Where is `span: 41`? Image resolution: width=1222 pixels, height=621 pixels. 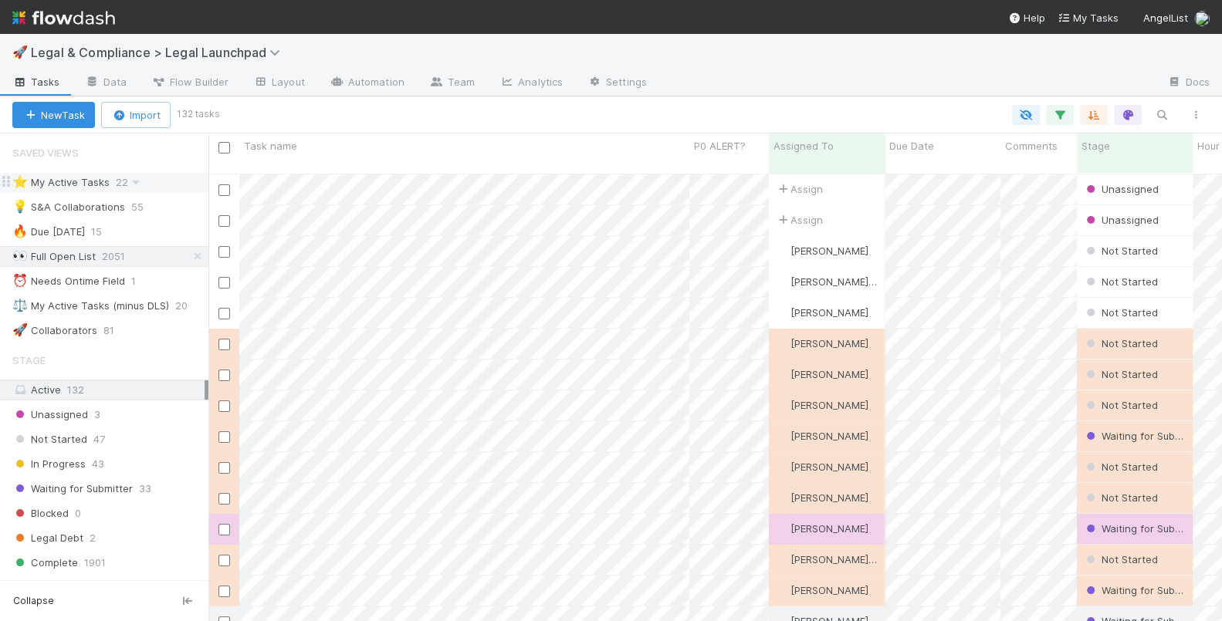 span: 41 is located at coordinates (186, 587).